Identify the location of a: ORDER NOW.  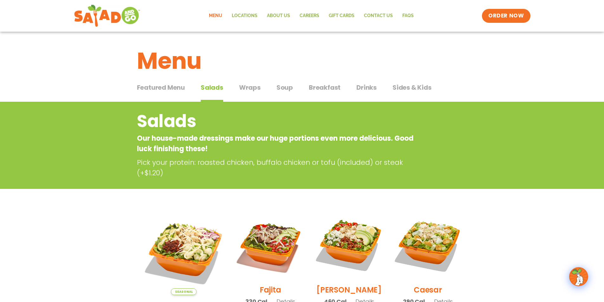
(506, 16).